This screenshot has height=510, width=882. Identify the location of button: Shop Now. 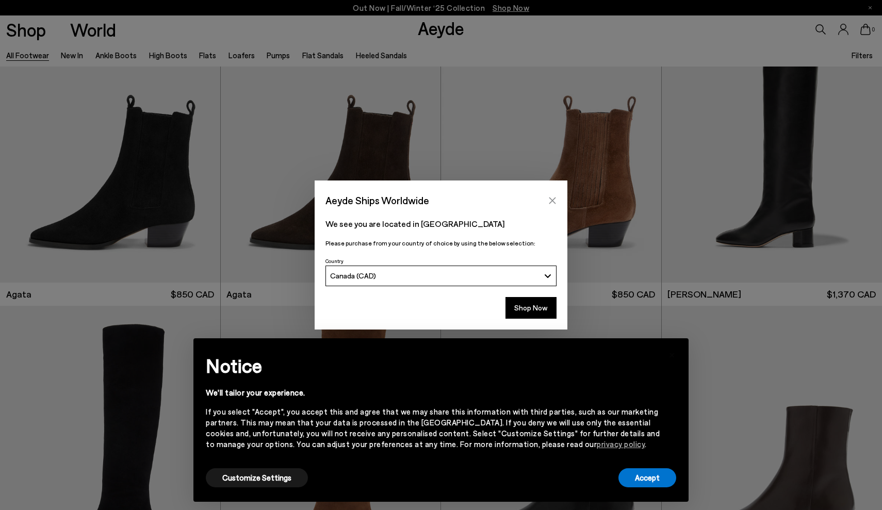
(531, 308).